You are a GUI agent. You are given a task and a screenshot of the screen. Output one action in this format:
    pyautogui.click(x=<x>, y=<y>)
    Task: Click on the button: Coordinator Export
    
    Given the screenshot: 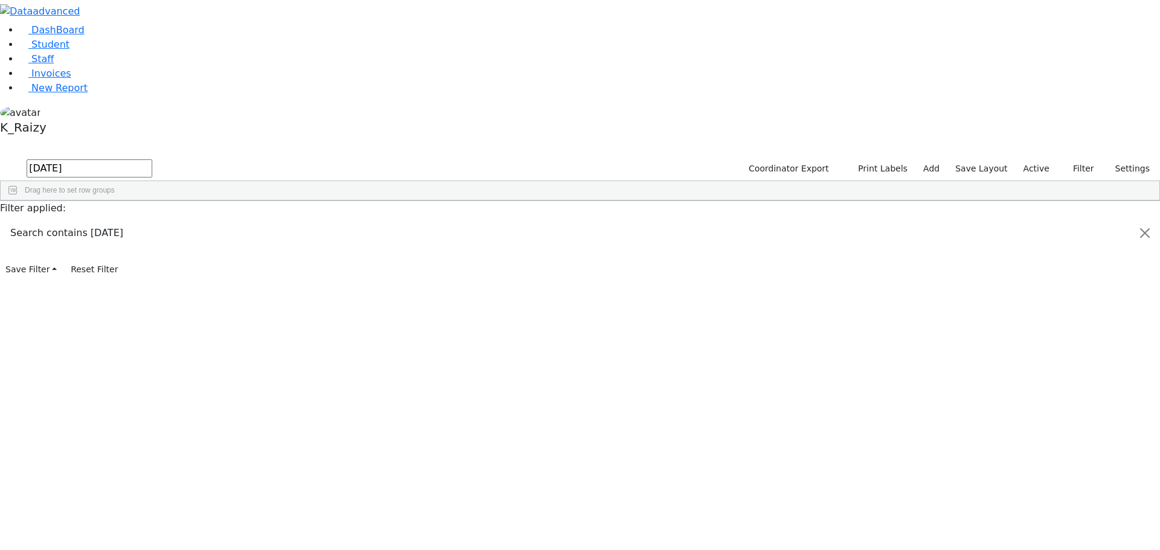 What is the action you would take?
    pyautogui.click(x=787, y=169)
    